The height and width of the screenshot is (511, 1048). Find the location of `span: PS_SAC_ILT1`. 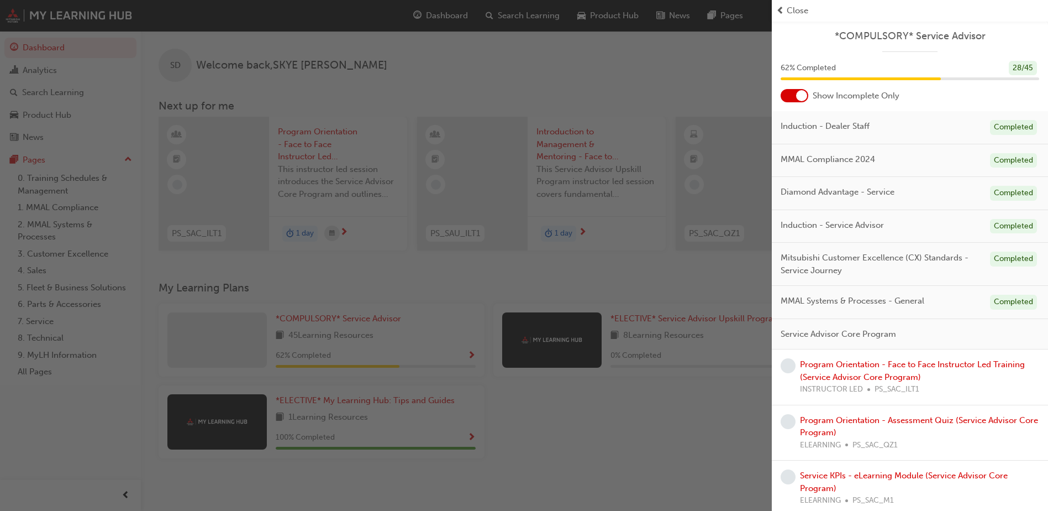

span: PS_SAC_ILT1 is located at coordinates (897, 389).